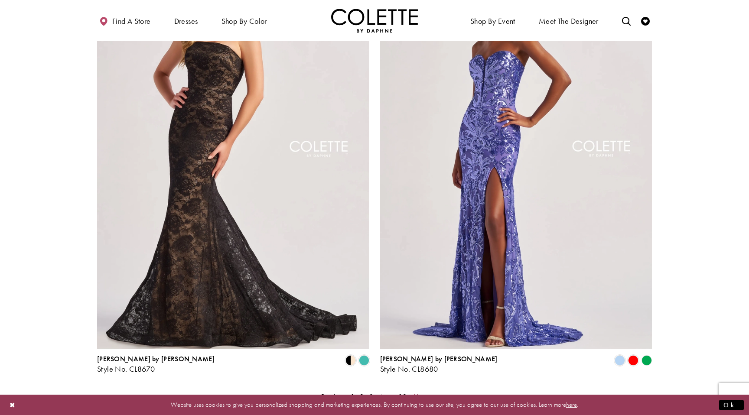  I want to click on span: Previous, so click(333, 397).